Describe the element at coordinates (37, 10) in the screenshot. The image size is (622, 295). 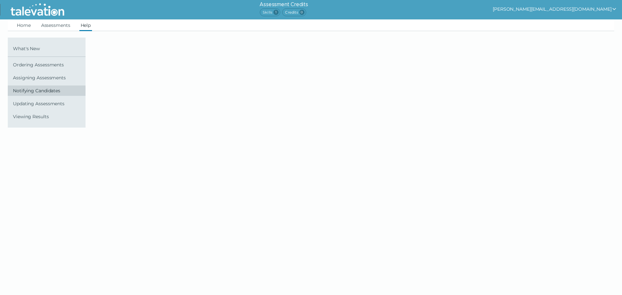
I see `img: Talevation_Logo_Transparent_white.png` at that location.